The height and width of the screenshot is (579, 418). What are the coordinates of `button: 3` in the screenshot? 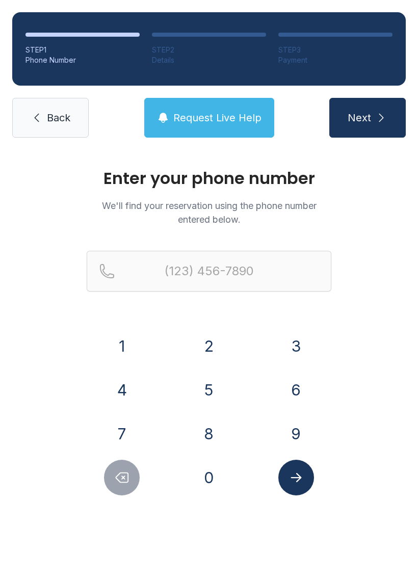 It's located at (296, 346).